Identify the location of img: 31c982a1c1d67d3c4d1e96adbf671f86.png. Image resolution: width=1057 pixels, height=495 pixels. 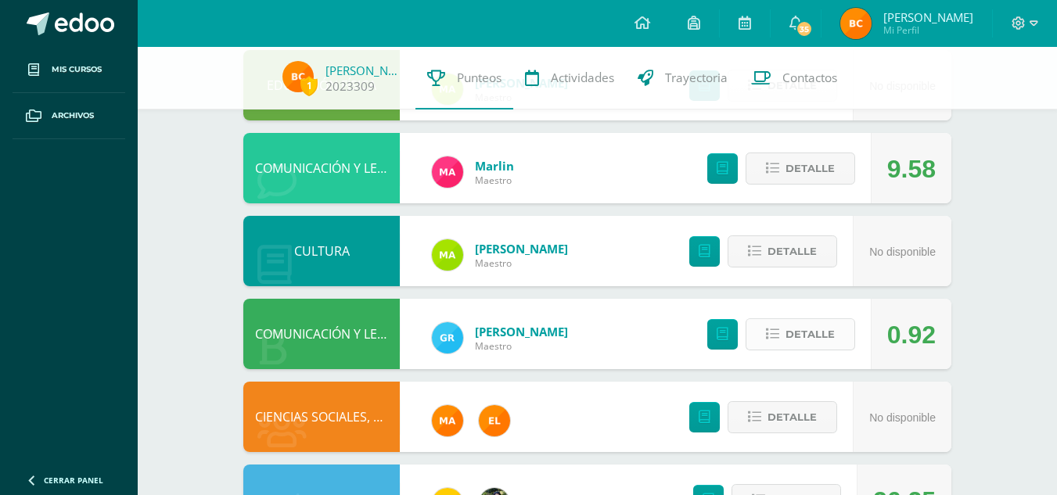
(494, 421).